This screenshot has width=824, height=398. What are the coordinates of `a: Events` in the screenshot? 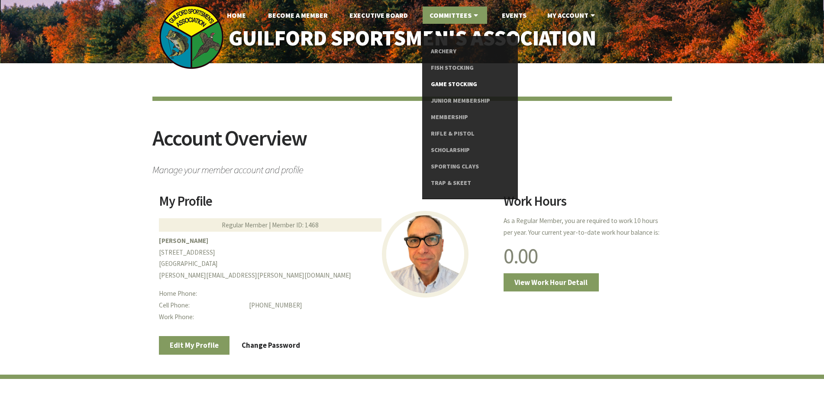 It's located at (514, 15).